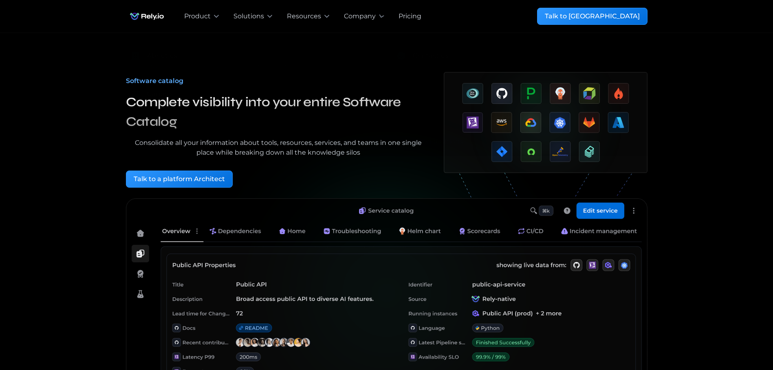  What do you see at coordinates (431, 56) in the screenshot?
I see `div: Contact us` at bounding box center [431, 56].